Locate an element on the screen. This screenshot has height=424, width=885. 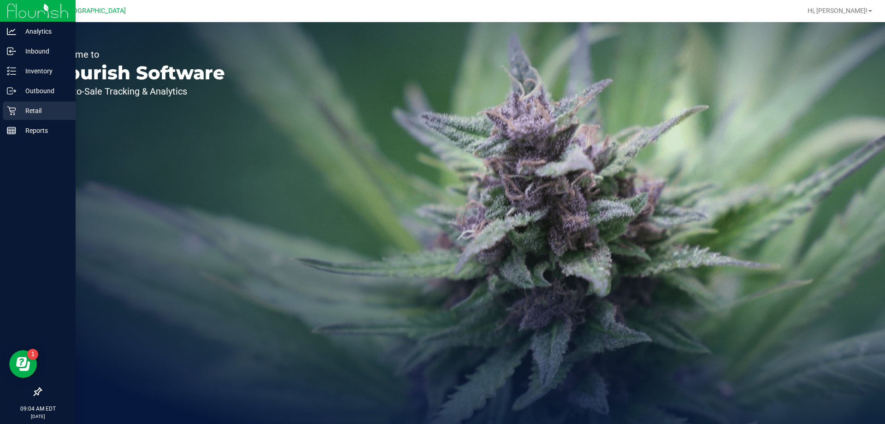
p: Seed-to-Sale Tracking & Analytics is located at coordinates (137, 91).